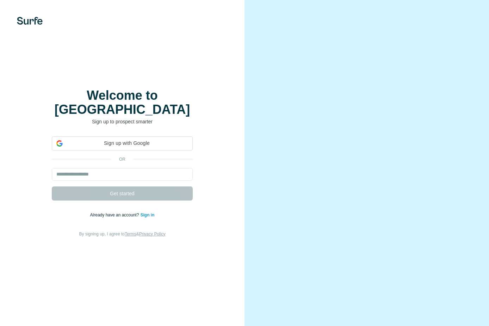  I want to click on div: Sign up with Google, so click(122, 143).